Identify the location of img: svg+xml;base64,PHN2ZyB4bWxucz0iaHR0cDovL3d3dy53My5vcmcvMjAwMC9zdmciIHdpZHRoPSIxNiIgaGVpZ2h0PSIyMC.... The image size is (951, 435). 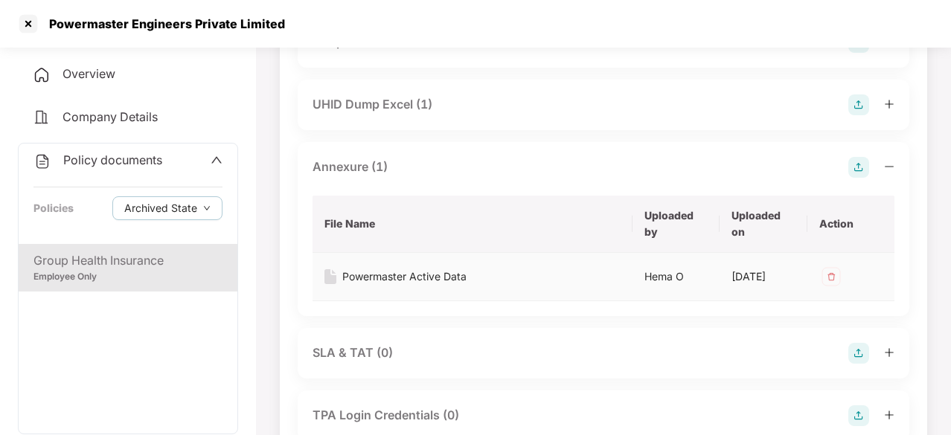
(330, 277).